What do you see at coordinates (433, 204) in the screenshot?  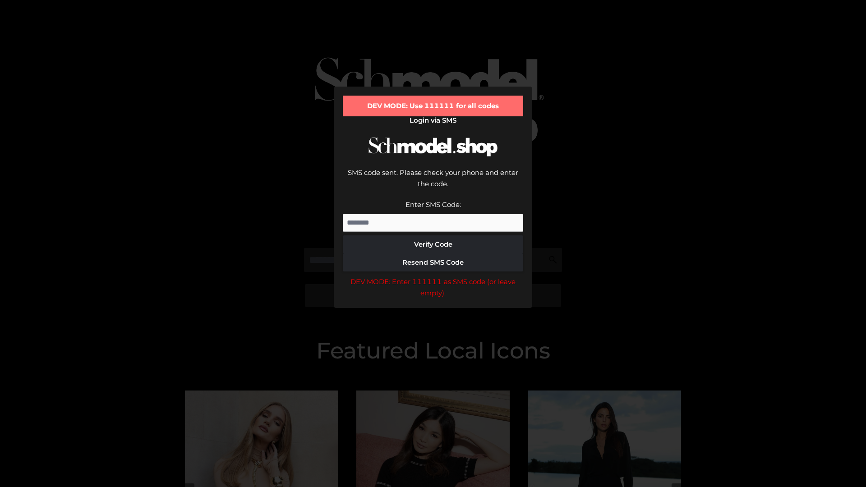 I see `label: Enter SMS Code:` at bounding box center [433, 204].